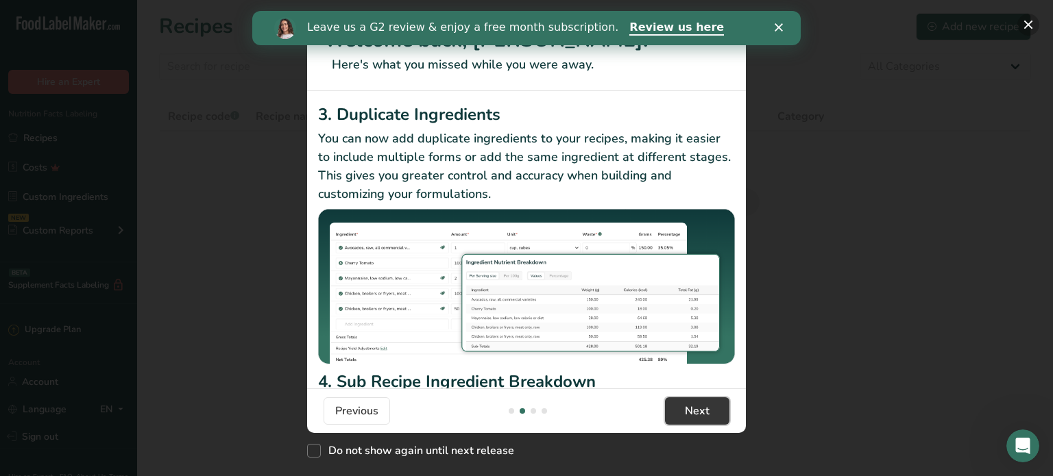 This screenshot has height=476, width=1053. Describe the element at coordinates (529, 16) in the screenshot. I see `div: Close` at that location.